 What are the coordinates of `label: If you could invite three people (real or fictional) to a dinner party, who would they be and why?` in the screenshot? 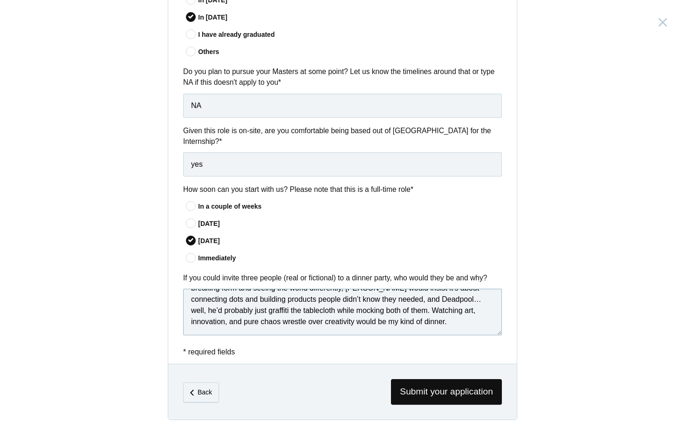 It's located at (342, 278).